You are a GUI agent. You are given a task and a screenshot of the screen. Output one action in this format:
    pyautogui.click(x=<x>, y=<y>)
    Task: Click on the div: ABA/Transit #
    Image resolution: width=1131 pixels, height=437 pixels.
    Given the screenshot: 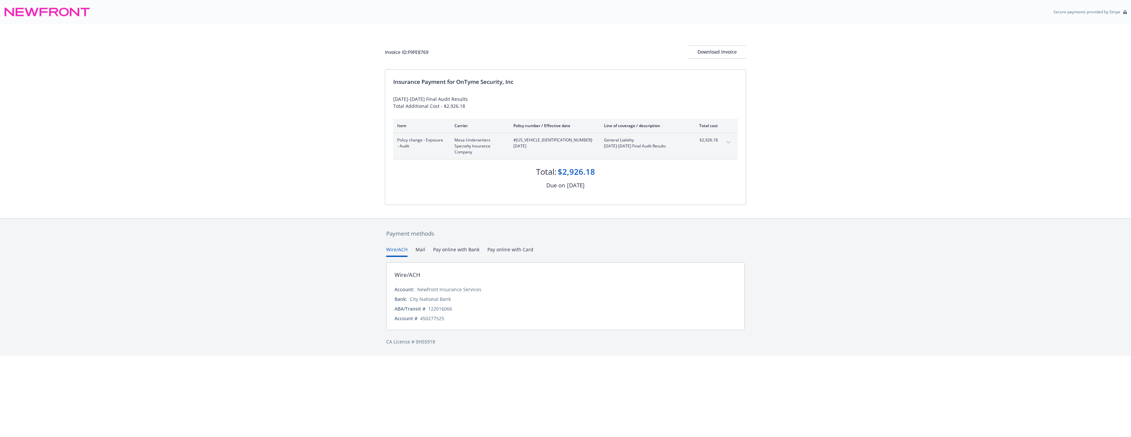 What is the action you would take?
    pyautogui.click(x=410, y=309)
    